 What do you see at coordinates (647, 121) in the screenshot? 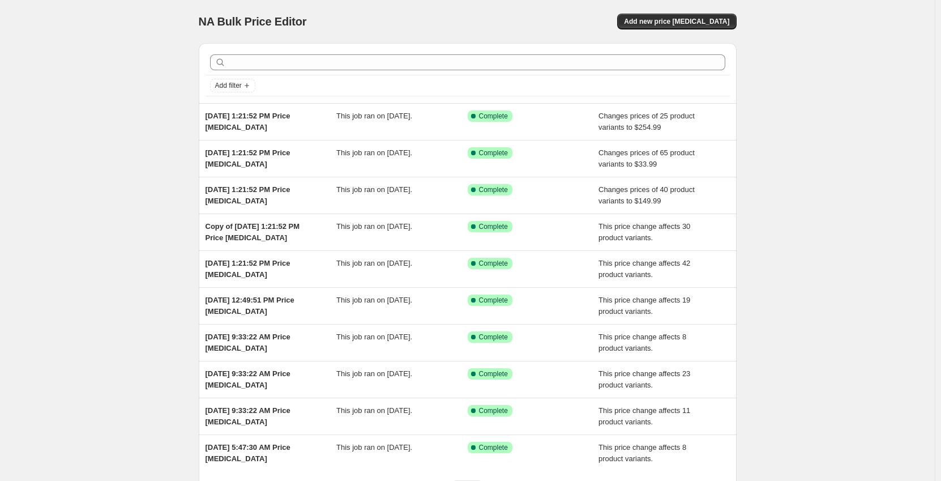
I see `span: Changes prices of 25 product variants to $254.99` at bounding box center [647, 121].